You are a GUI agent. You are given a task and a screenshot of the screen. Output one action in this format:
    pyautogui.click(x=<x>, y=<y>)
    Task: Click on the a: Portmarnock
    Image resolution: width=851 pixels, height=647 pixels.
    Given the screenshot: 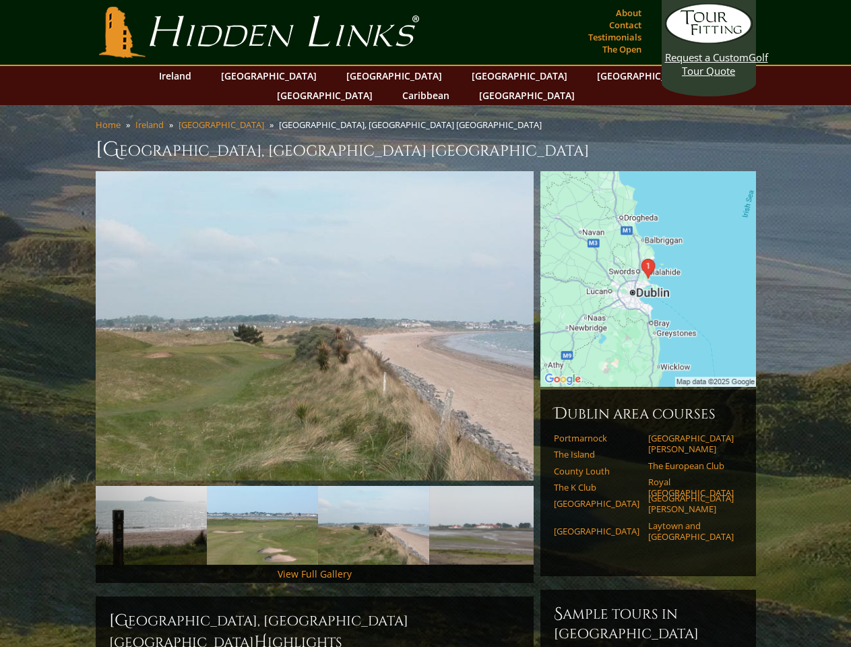 What is the action you would take?
    pyautogui.click(x=596, y=438)
    